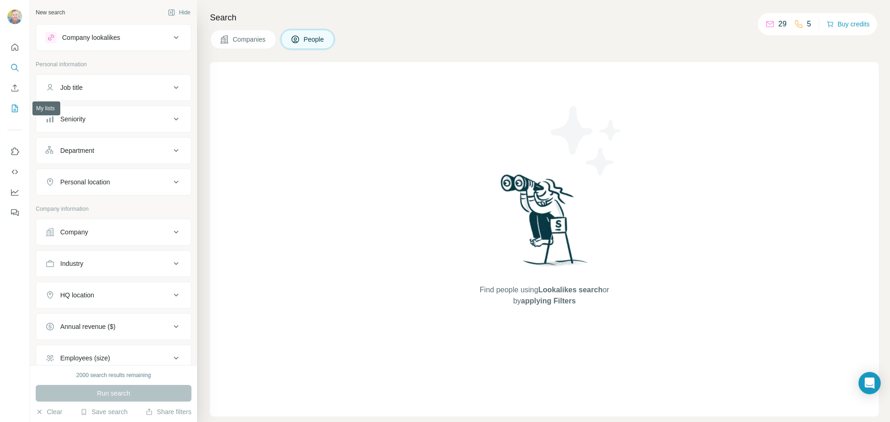 The width and height of the screenshot is (890, 422). What do you see at coordinates (114, 182) in the screenshot?
I see `button: Personal location` at bounding box center [114, 182].